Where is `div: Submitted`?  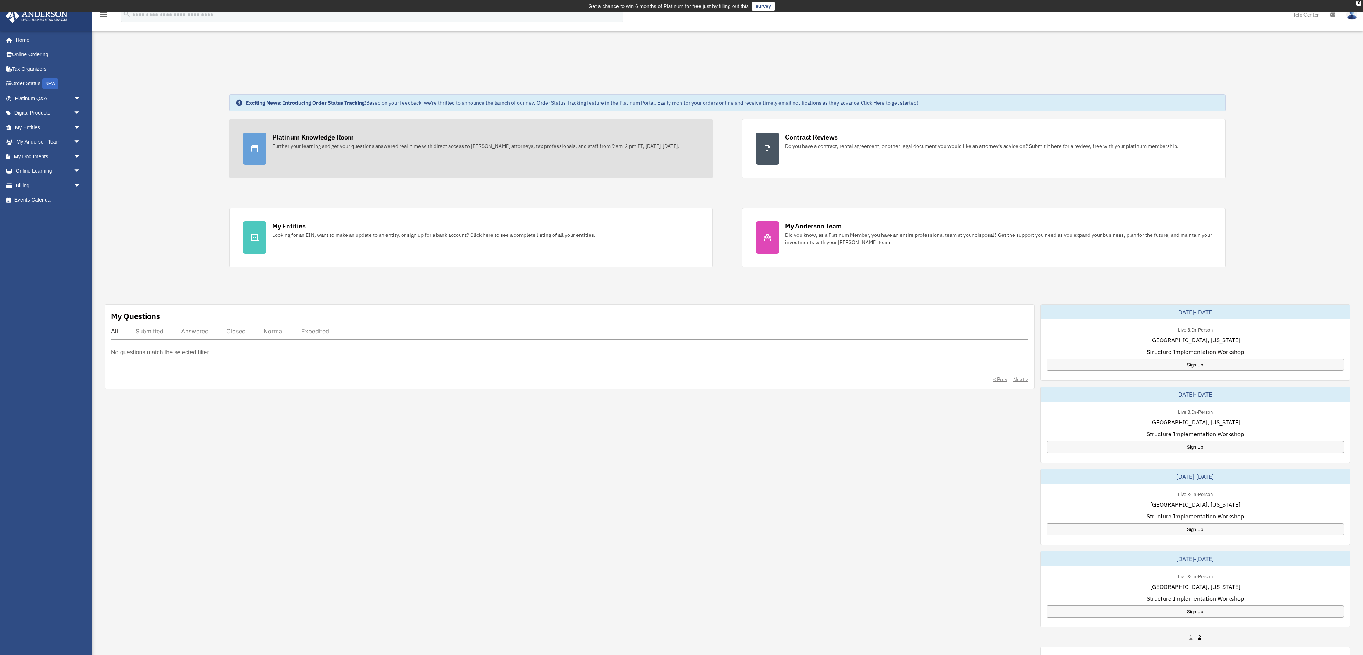
div: Submitted is located at coordinates (150, 331).